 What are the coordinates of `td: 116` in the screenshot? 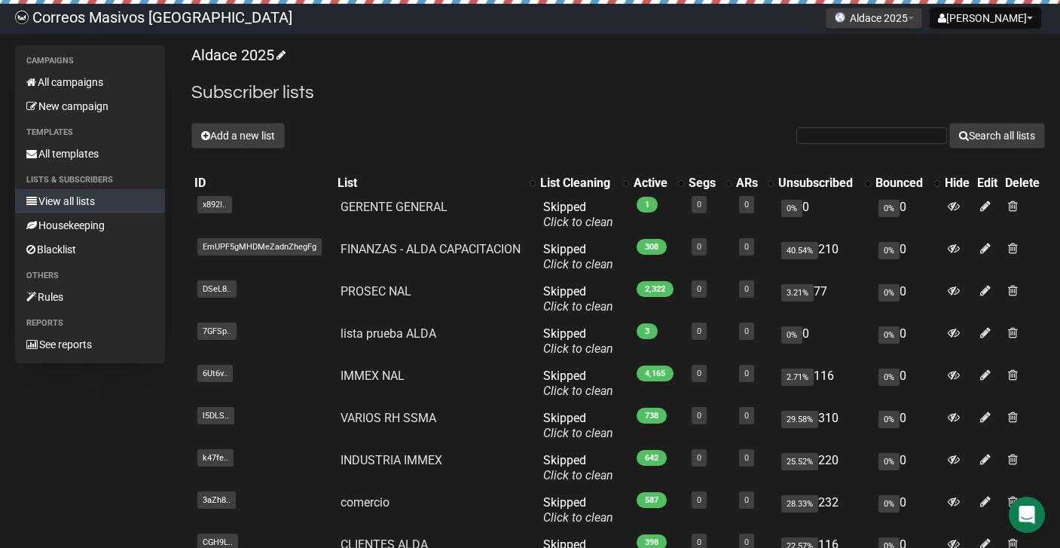 It's located at (824, 383).